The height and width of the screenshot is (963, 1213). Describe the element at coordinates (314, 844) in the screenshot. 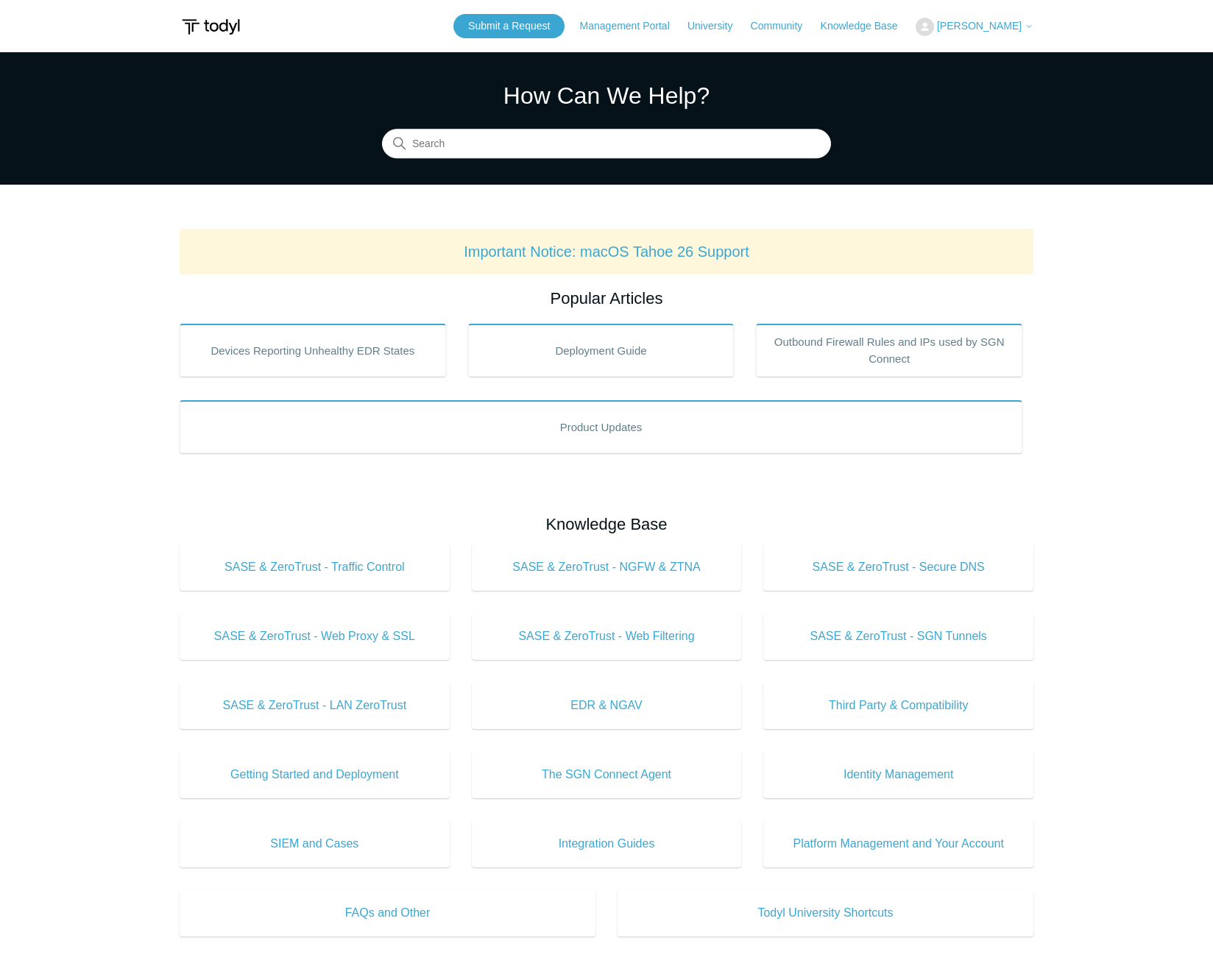

I see `span: SIEM and Cases` at that location.